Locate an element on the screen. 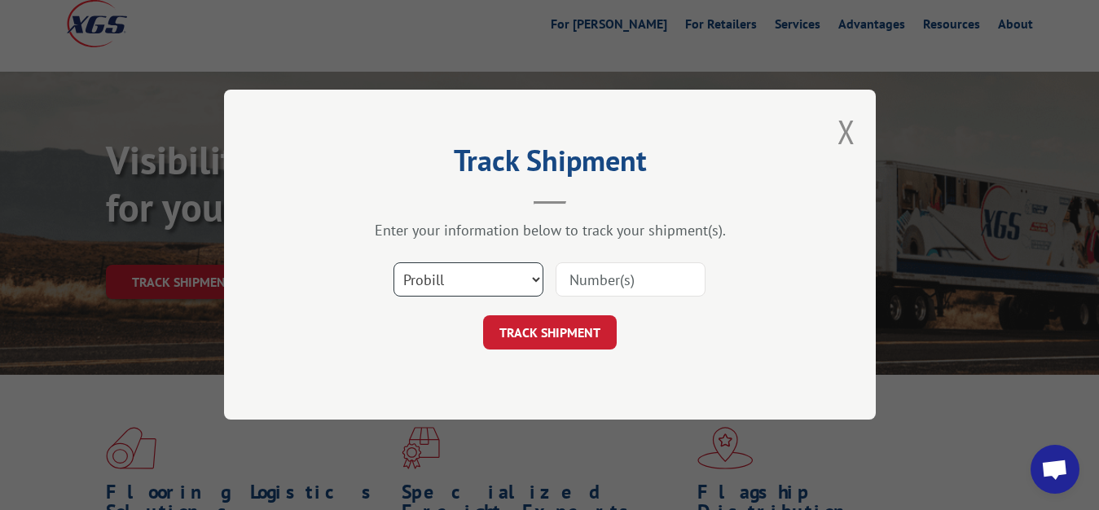 The height and width of the screenshot is (510, 1099). div: Enter your information below to track your shipment(s). is located at coordinates (550, 231).